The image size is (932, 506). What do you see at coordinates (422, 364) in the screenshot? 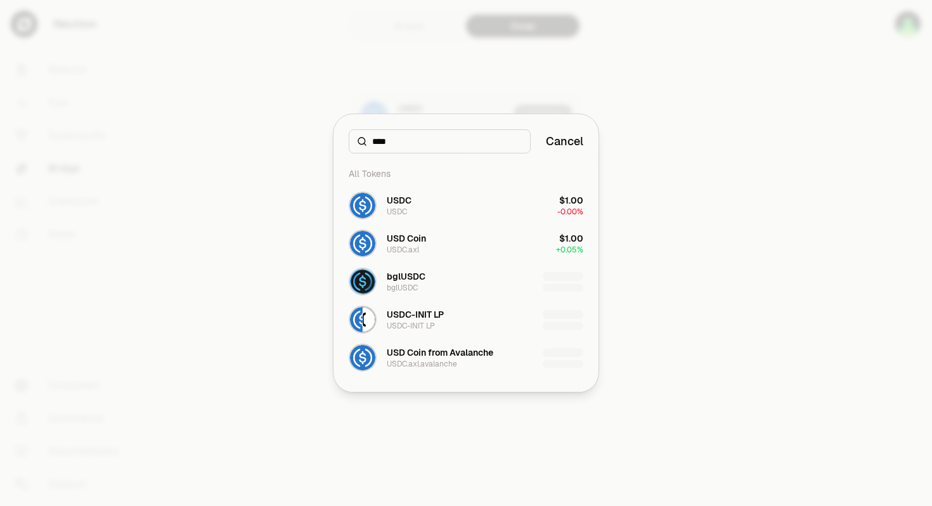
I see `div: USDC.axl.avalanche` at bounding box center [422, 364].